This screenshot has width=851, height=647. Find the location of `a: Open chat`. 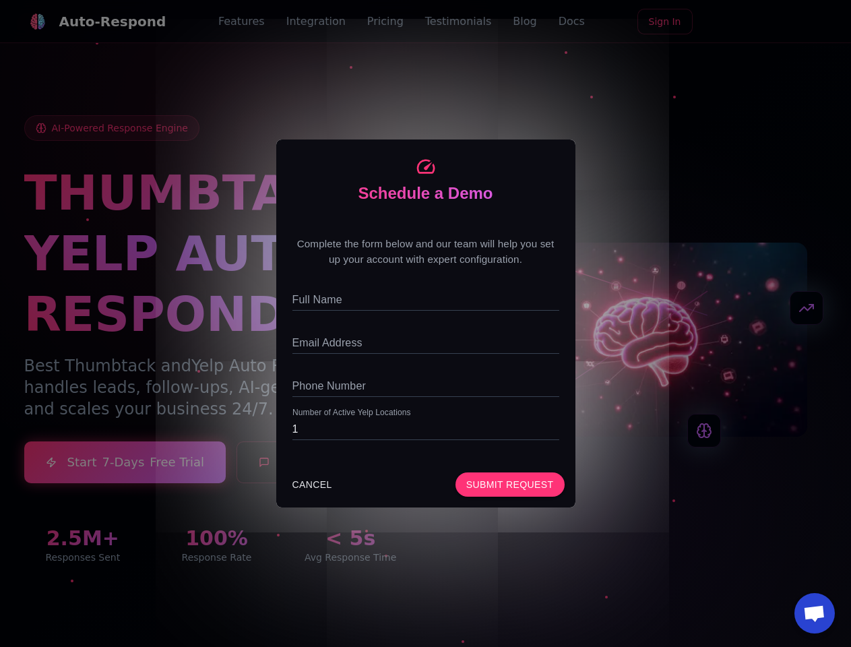

a: Open chat is located at coordinates (814, 613).